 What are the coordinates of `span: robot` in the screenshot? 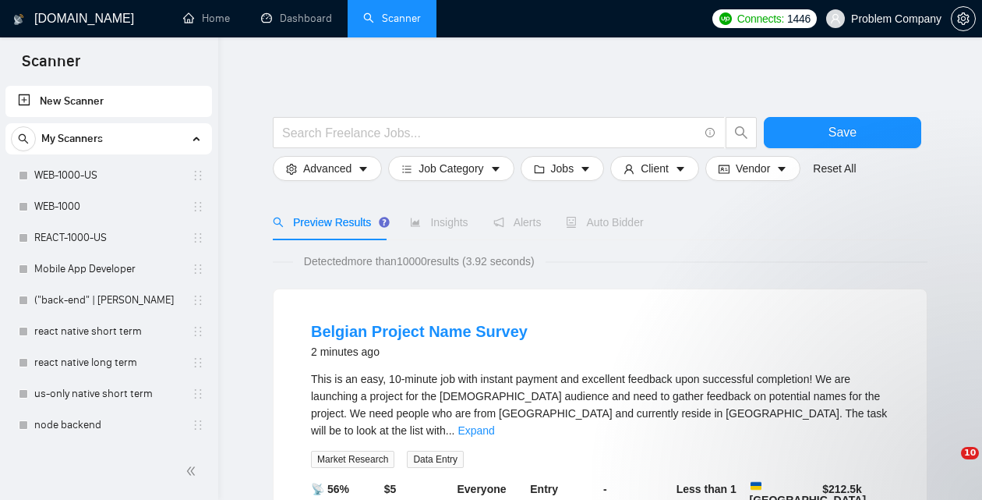 It's located at (571, 222).